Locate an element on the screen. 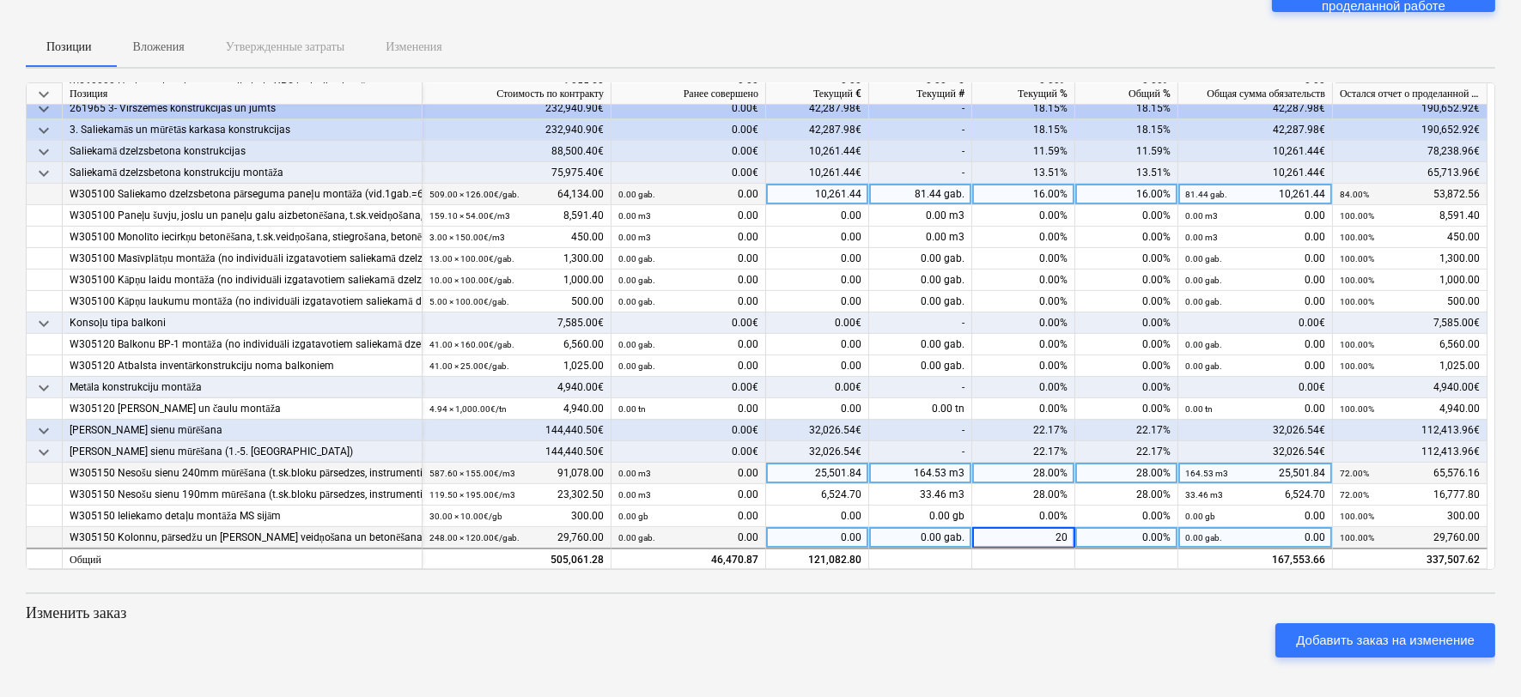 The width and height of the screenshot is (1521, 697). small: 30.00 × 10.00€ / gb is located at coordinates (465, 516).